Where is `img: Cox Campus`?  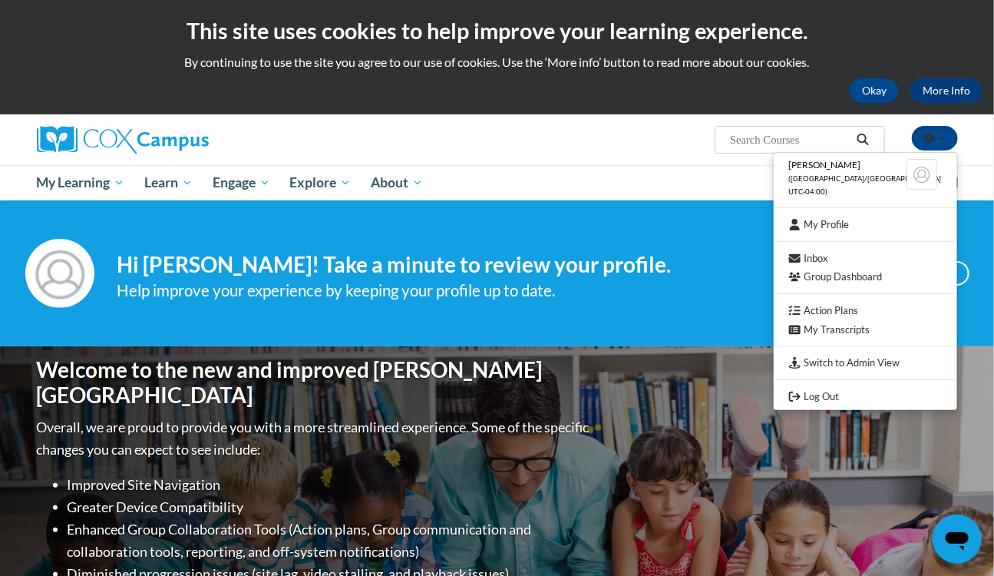 img: Cox Campus is located at coordinates (123, 140).